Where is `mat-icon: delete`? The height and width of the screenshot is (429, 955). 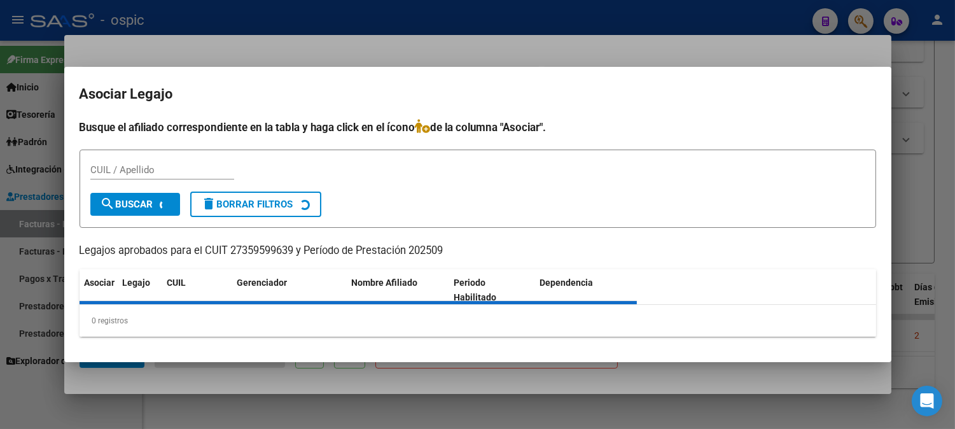 mat-icon: delete is located at coordinates (209, 204).